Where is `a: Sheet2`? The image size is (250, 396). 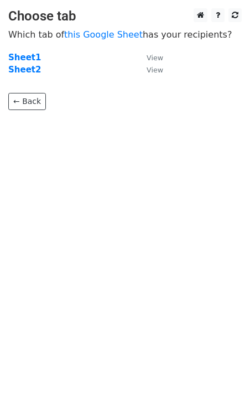
a: Sheet2 is located at coordinates (24, 70).